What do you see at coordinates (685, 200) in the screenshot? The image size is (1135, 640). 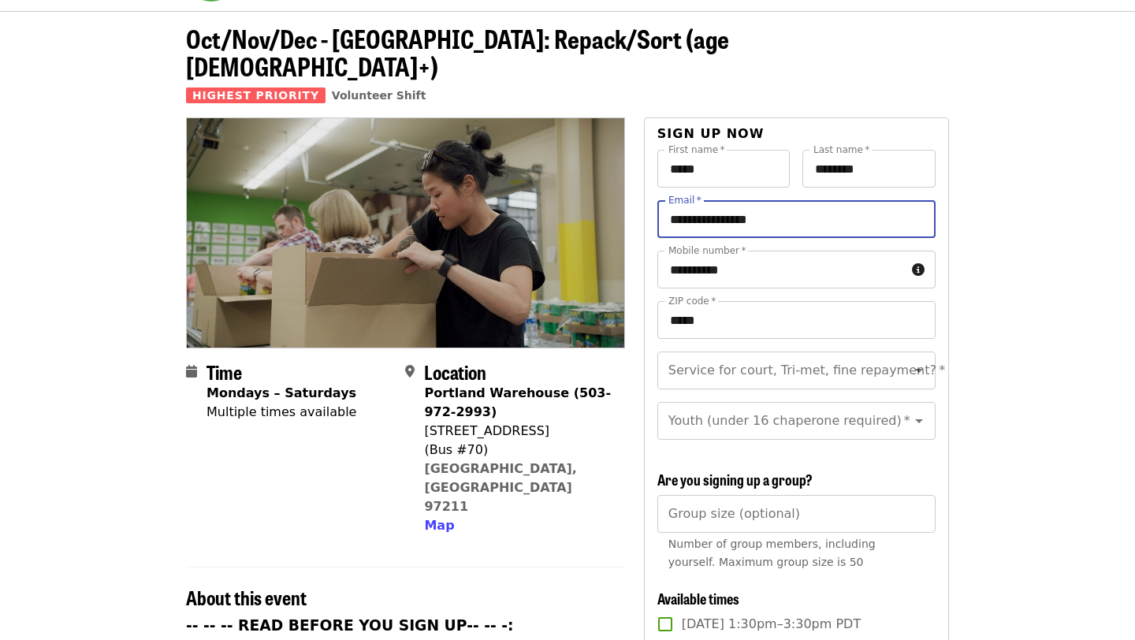 I see `label: Email` at bounding box center [685, 200].